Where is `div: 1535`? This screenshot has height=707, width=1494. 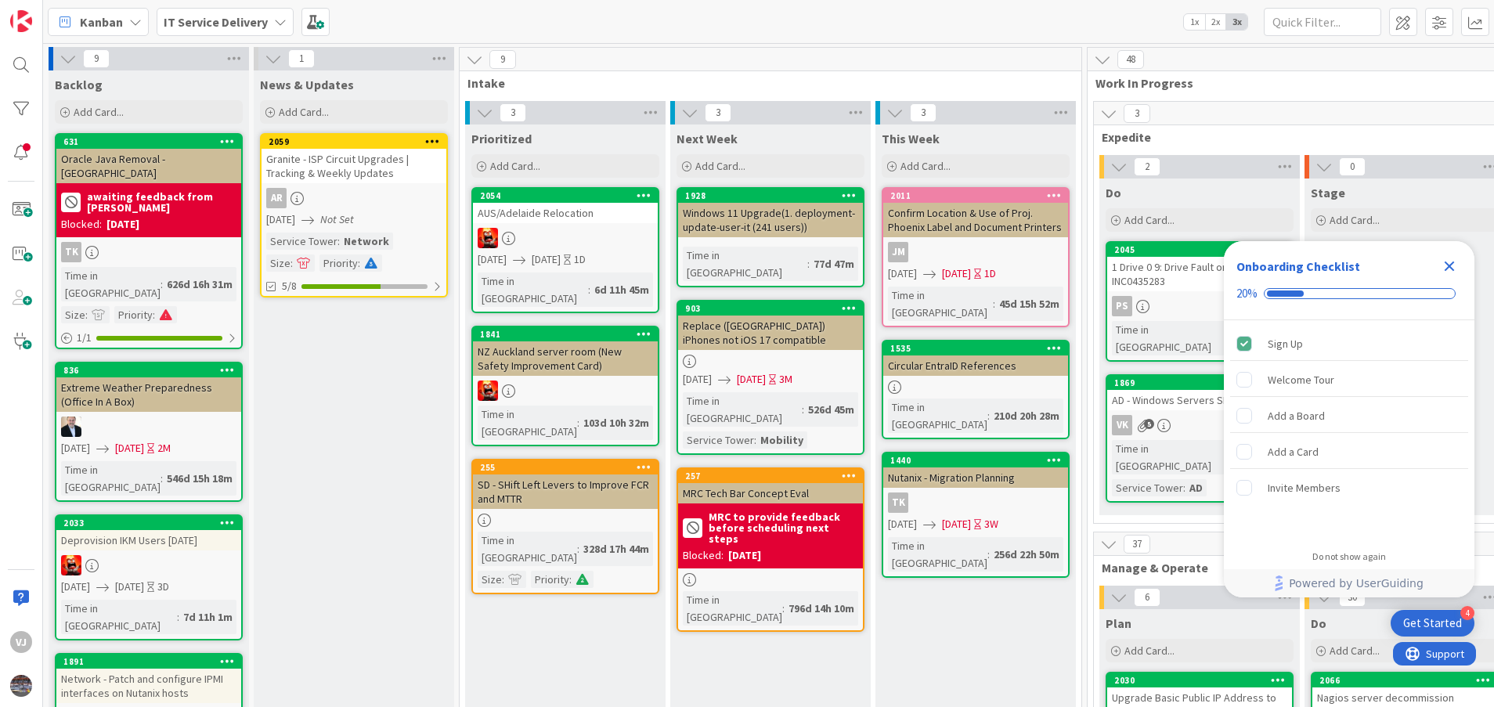
div: 1535 is located at coordinates (979, 348).